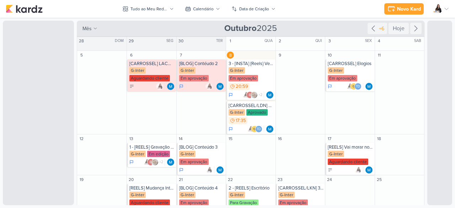 This screenshot has height=208, width=455. I want to click on span: 20:59, so click(242, 86).